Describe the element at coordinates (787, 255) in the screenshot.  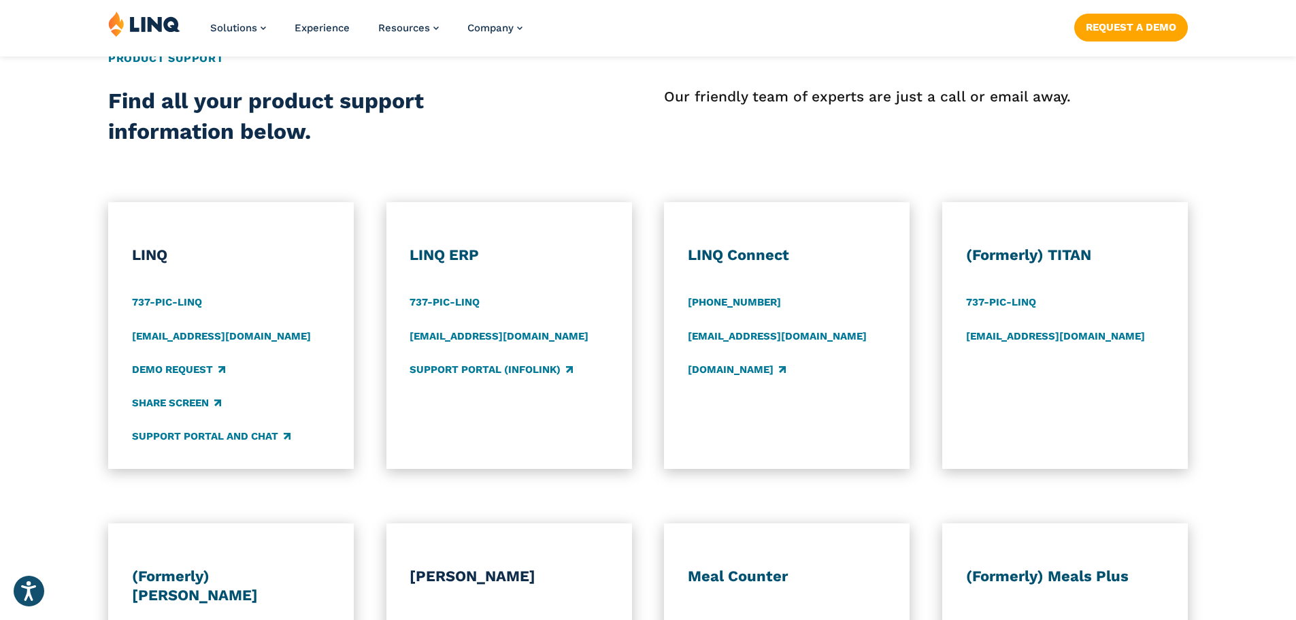
I see `h3: LINQ Connect` at that location.